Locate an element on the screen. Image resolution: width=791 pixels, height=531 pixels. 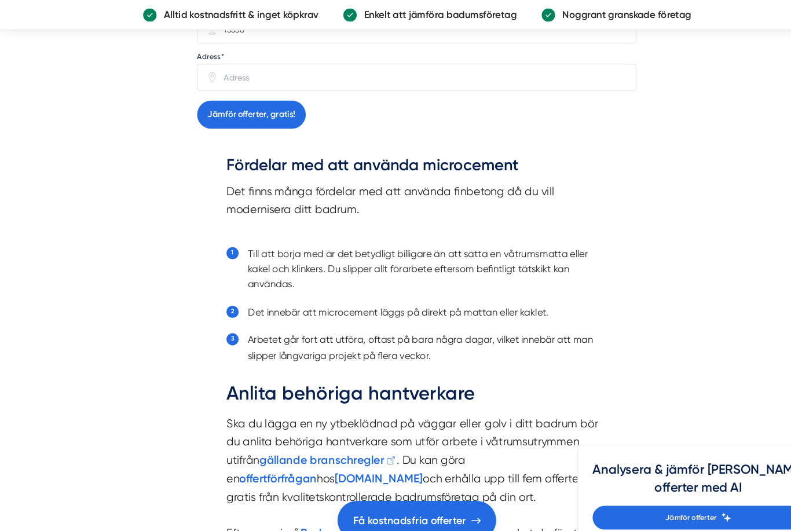
strong: offertförfrågan is located at coordinates (264, 454).